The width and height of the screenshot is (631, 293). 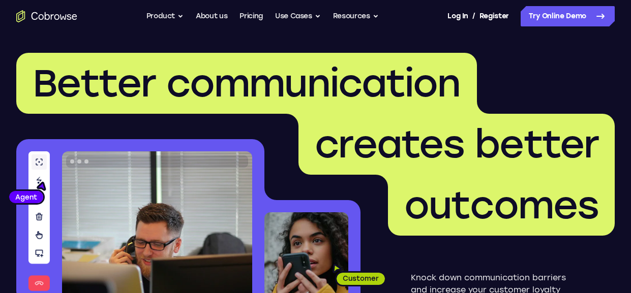 I want to click on a: About us, so click(x=212, y=16).